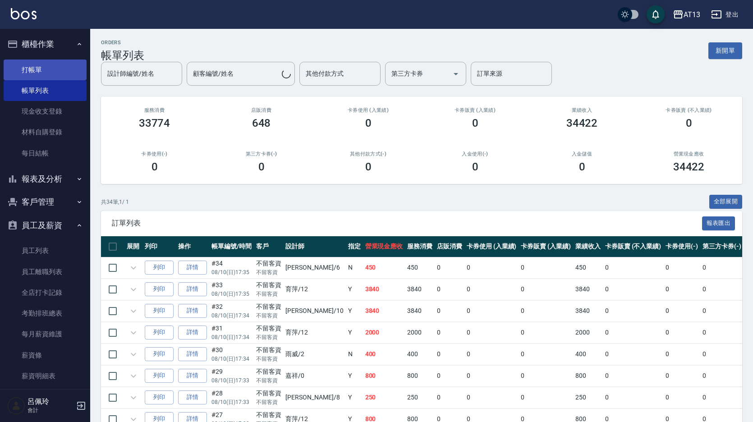  I want to click on button: 客戶管理, so click(45, 202).